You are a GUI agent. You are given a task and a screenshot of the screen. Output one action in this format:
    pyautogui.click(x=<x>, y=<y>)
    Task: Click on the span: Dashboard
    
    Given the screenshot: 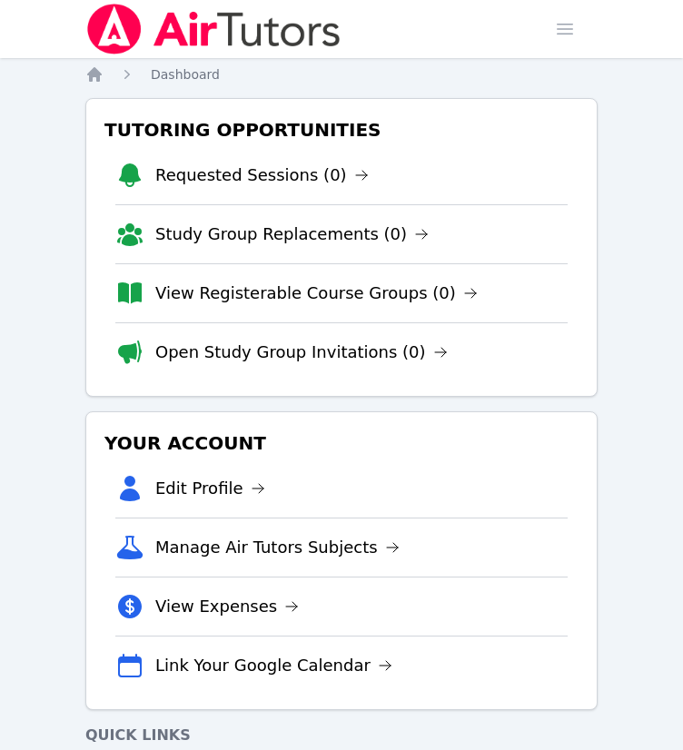 What is the action you would take?
    pyautogui.click(x=185, y=74)
    